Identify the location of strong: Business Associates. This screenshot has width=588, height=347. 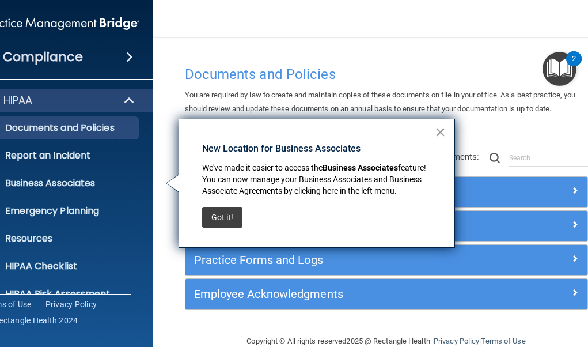
(360, 168).